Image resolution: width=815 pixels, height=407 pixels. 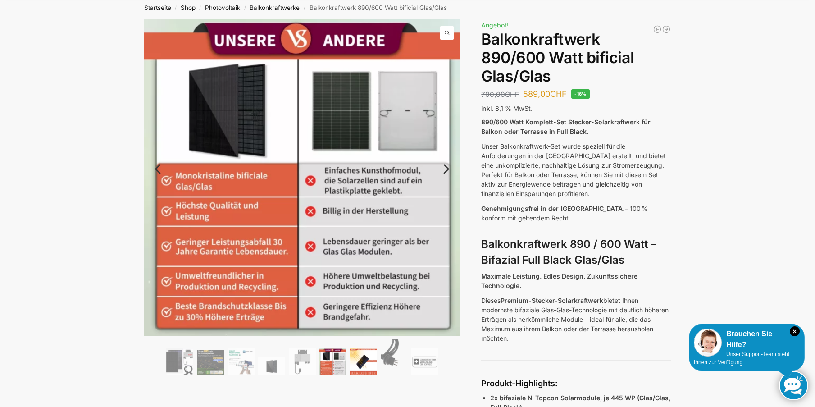 I want to click on bdi: 589,00, so click(x=544, y=94).